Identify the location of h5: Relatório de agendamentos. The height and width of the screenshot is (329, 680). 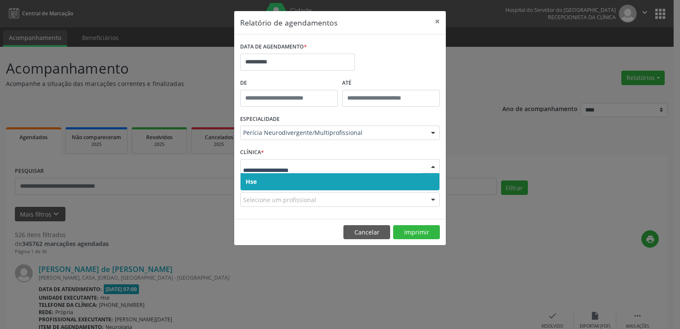
(289, 23).